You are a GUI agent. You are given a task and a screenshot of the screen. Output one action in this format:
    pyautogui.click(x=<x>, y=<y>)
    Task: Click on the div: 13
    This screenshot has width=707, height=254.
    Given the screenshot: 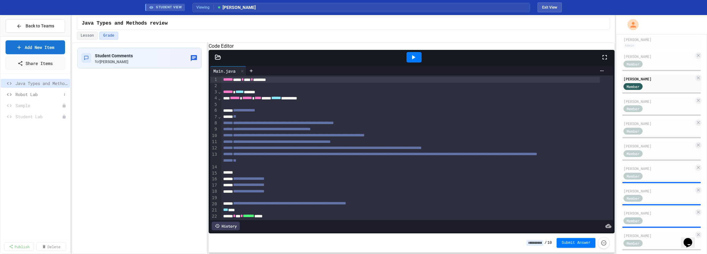 What is the action you would take?
    pyautogui.click(x=214, y=158)
    